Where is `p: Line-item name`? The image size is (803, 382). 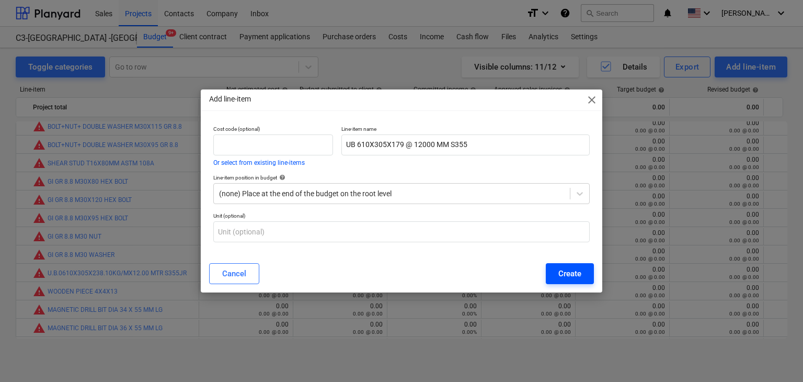 p: Line-item name is located at coordinates (465, 130).